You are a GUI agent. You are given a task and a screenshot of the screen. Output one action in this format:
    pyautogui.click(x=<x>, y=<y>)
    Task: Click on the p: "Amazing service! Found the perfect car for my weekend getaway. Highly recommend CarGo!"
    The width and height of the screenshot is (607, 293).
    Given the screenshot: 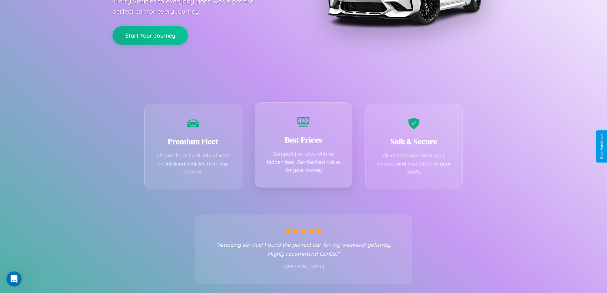 What is the action you would take?
    pyautogui.click(x=304, y=249)
    